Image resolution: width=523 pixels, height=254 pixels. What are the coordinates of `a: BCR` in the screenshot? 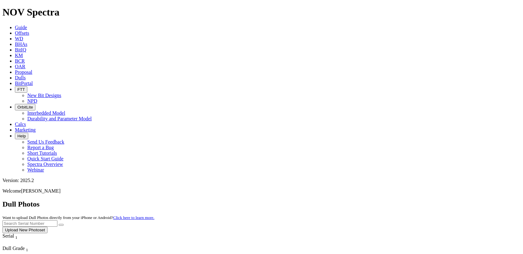 It's located at (20, 61).